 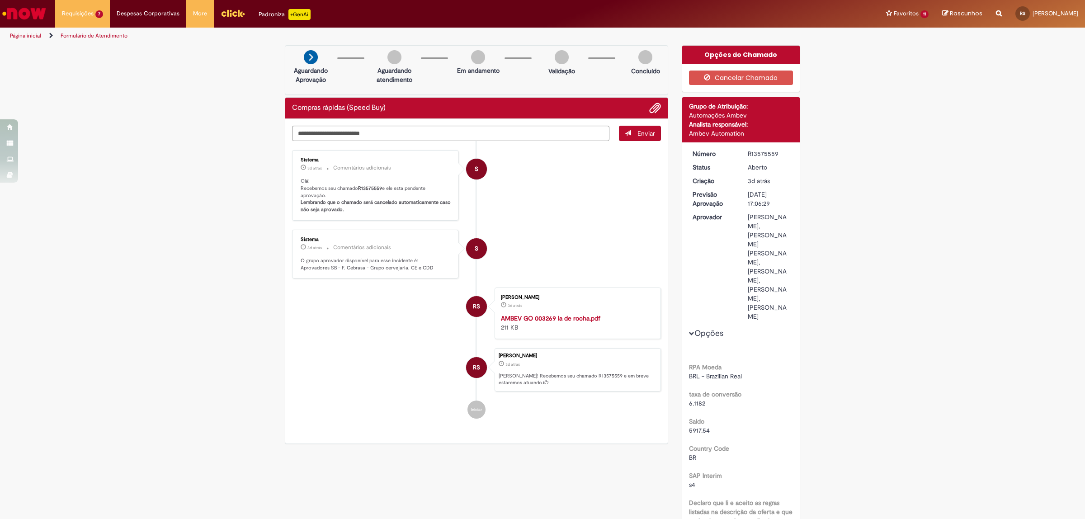 What do you see at coordinates (233, 13) in the screenshot?
I see `img: click_logo_yellow_360x200.png` at bounding box center [233, 13].